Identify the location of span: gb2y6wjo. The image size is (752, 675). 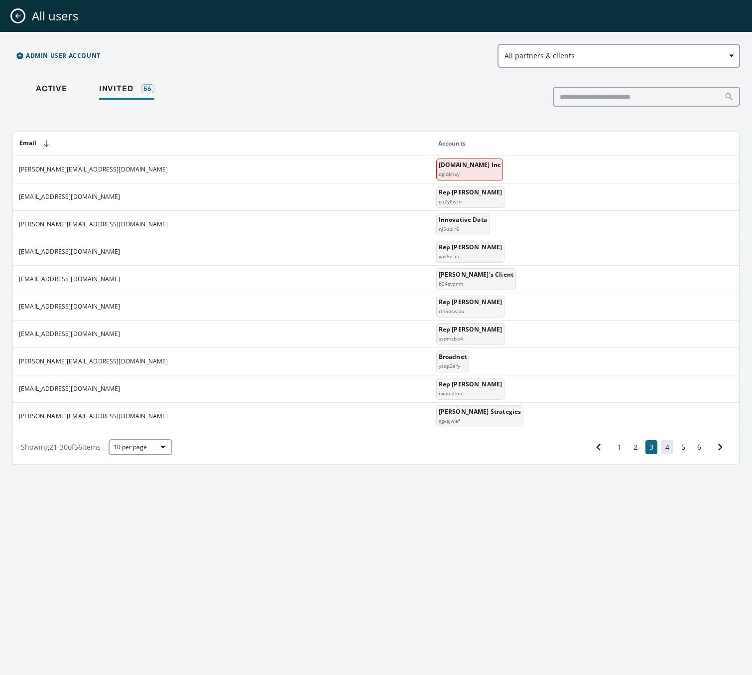
(471, 201).